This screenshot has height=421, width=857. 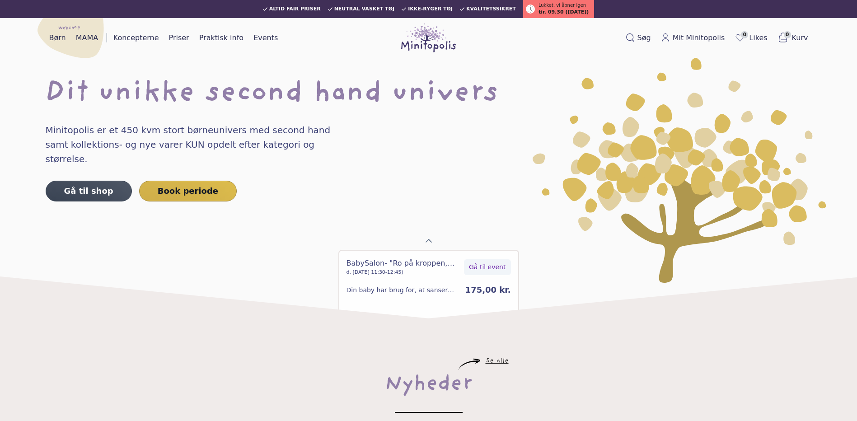 I want to click on div: Nyheder, so click(x=429, y=385).